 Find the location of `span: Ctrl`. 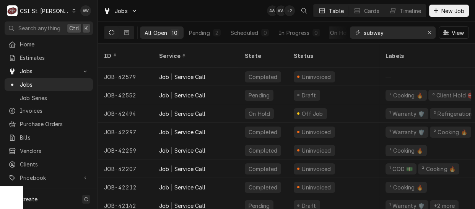

span: Ctrl is located at coordinates (74, 28).